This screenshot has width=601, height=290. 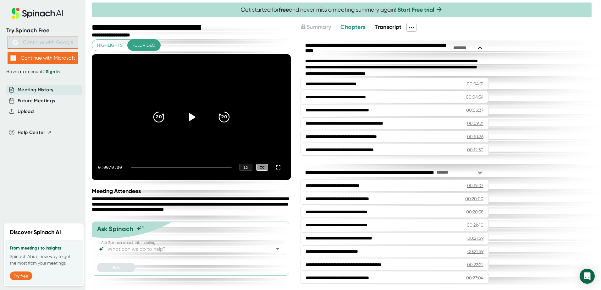 What do you see at coordinates (185, 249) in the screenshot?
I see `input: What can we do to help?` at bounding box center [185, 249].